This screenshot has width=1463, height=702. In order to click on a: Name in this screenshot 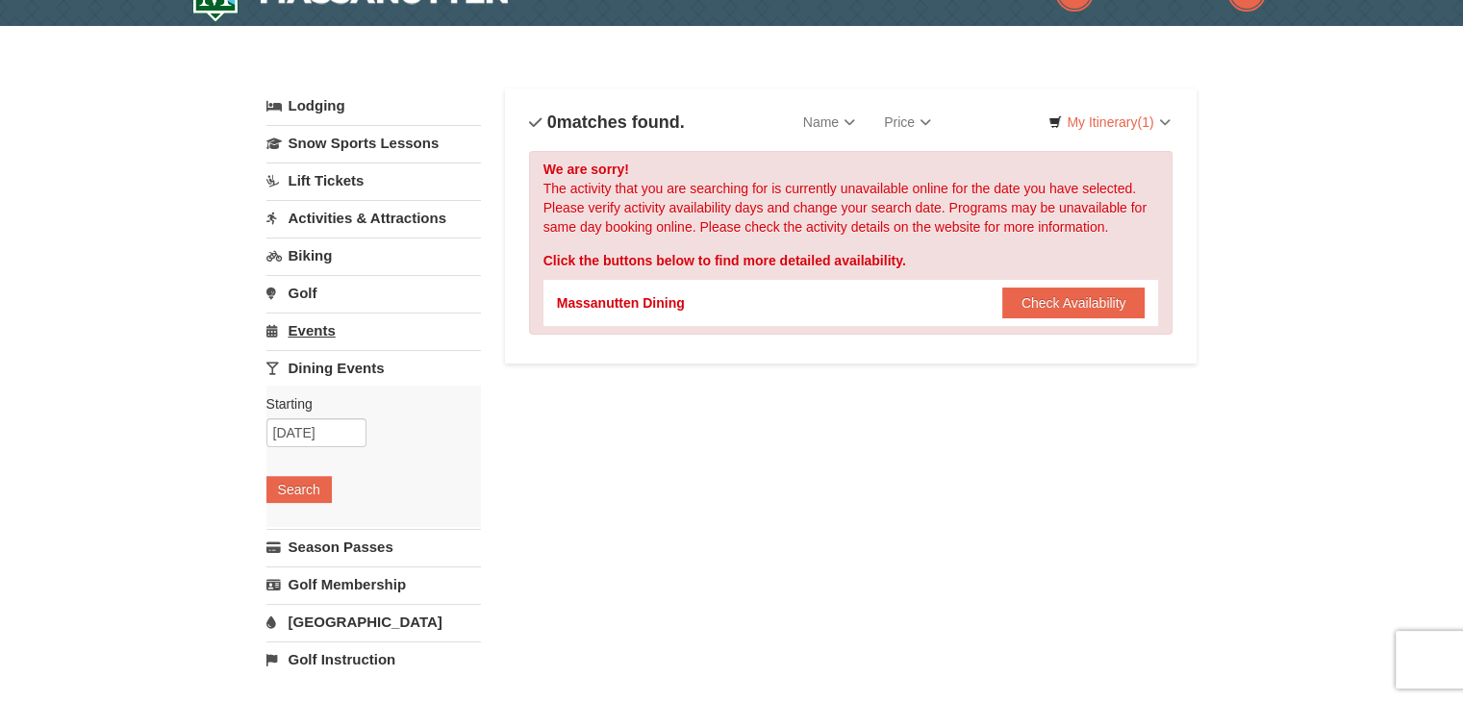, I will do `click(829, 122)`.